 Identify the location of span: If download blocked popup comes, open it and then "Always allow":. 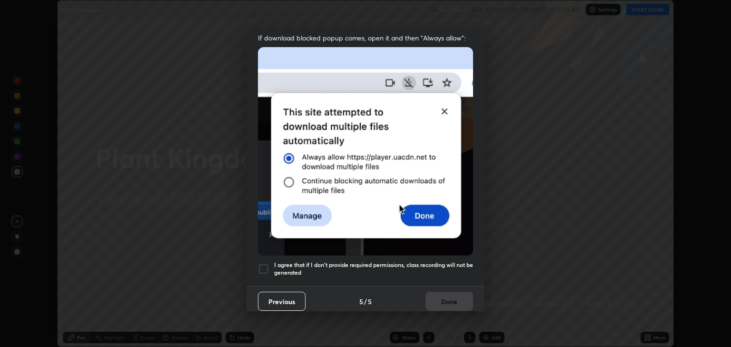
(365, 38).